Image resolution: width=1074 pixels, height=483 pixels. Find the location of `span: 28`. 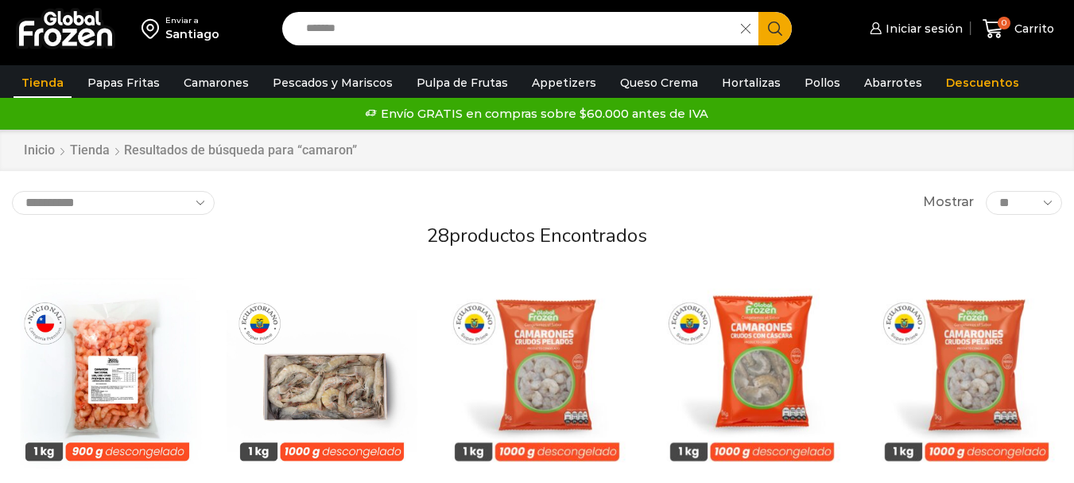

span: 28 is located at coordinates (438, 235).